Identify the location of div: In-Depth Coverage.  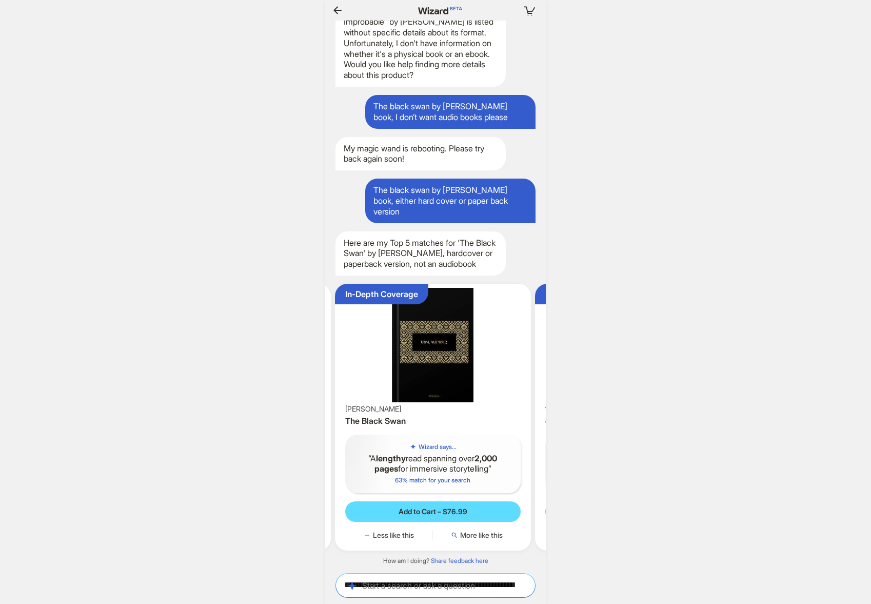
(382, 294).